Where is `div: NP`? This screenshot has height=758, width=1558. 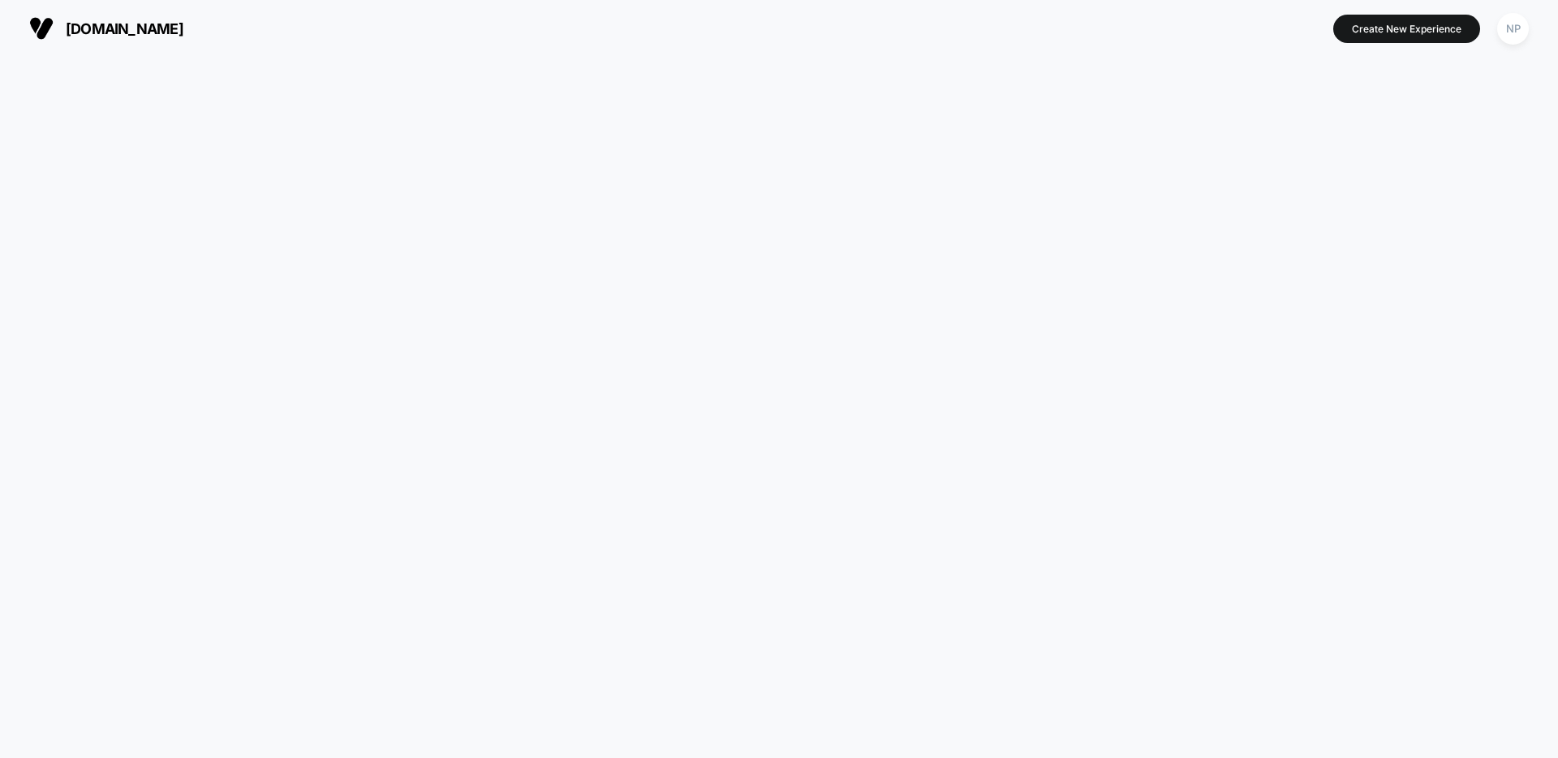
div: NP is located at coordinates (1512, 28).